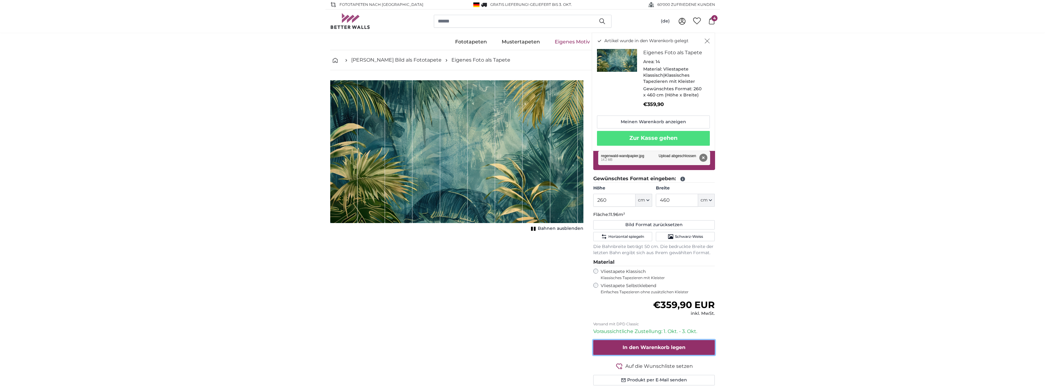 This screenshot has height=386, width=1045. What do you see at coordinates (481, 60) in the screenshot?
I see `a: Eigenes Foto als Tapete` at bounding box center [481, 60].